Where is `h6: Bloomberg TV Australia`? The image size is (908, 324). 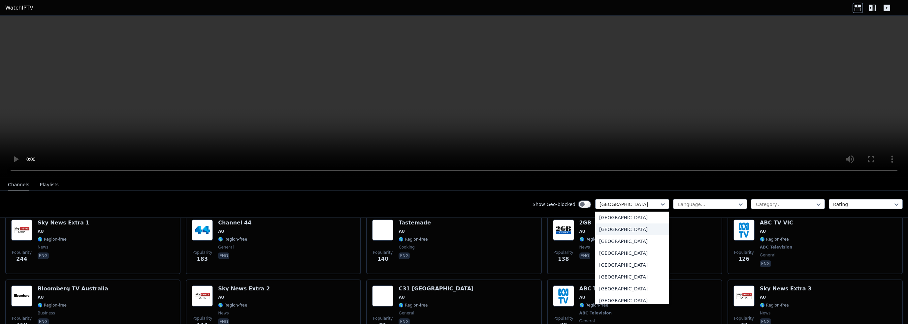 h6: Bloomberg TV Australia is located at coordinates (73, 289).